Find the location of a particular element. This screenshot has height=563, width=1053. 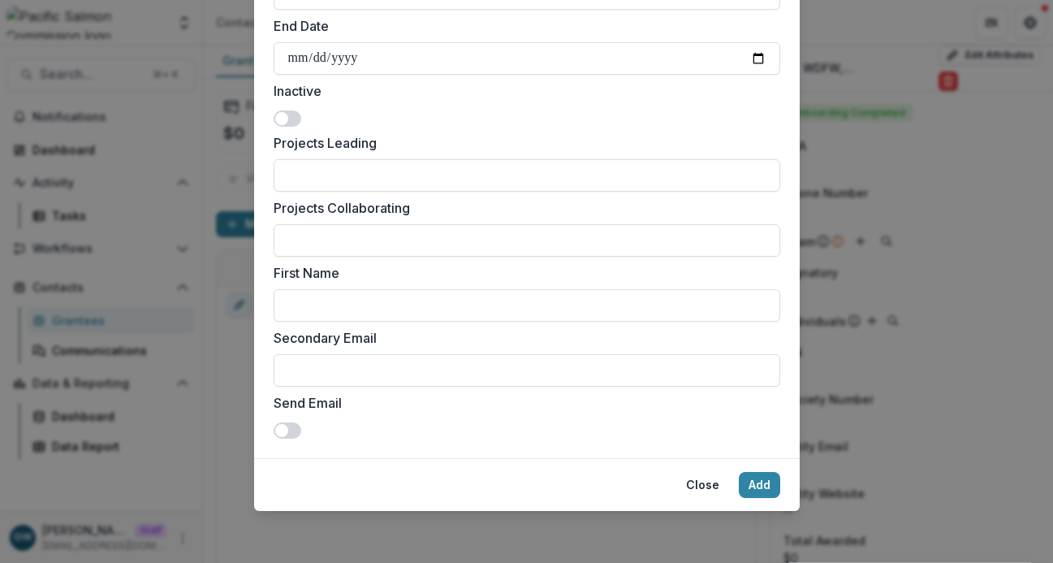

button: Add is located at coordinates (759, 485).